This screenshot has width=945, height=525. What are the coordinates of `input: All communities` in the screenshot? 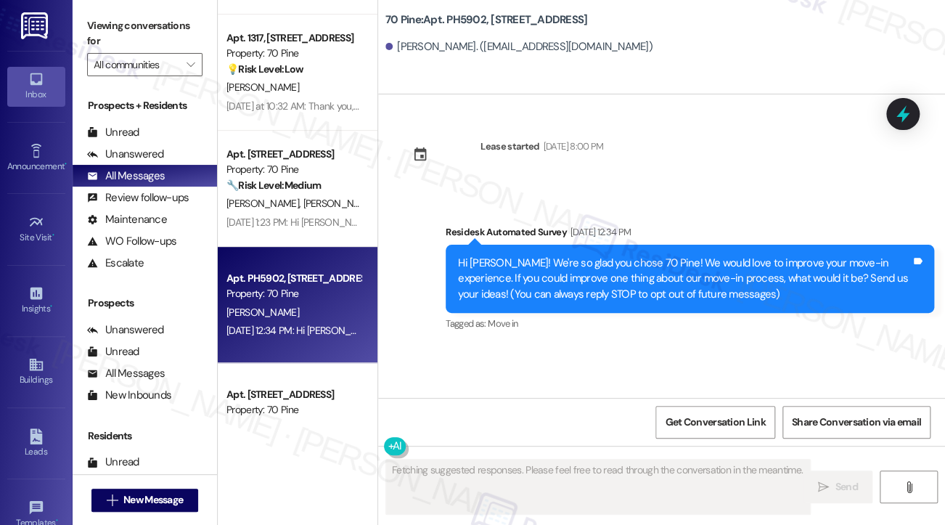 It's located at (137, 65).